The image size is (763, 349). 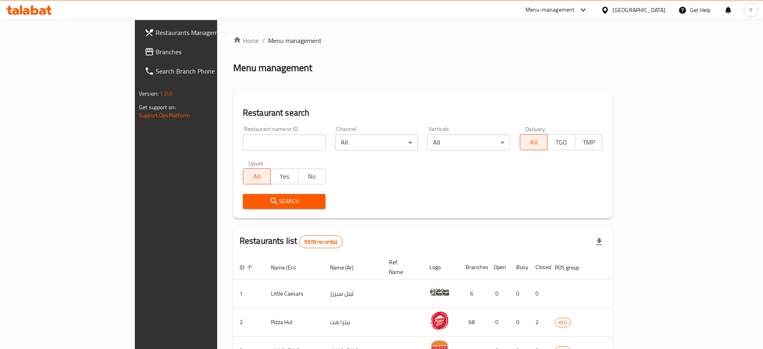 What do you see at coordinates (200, 71) in the screenshot?
I see `a: Search Branch Phone` at bounding box center [200, 71].